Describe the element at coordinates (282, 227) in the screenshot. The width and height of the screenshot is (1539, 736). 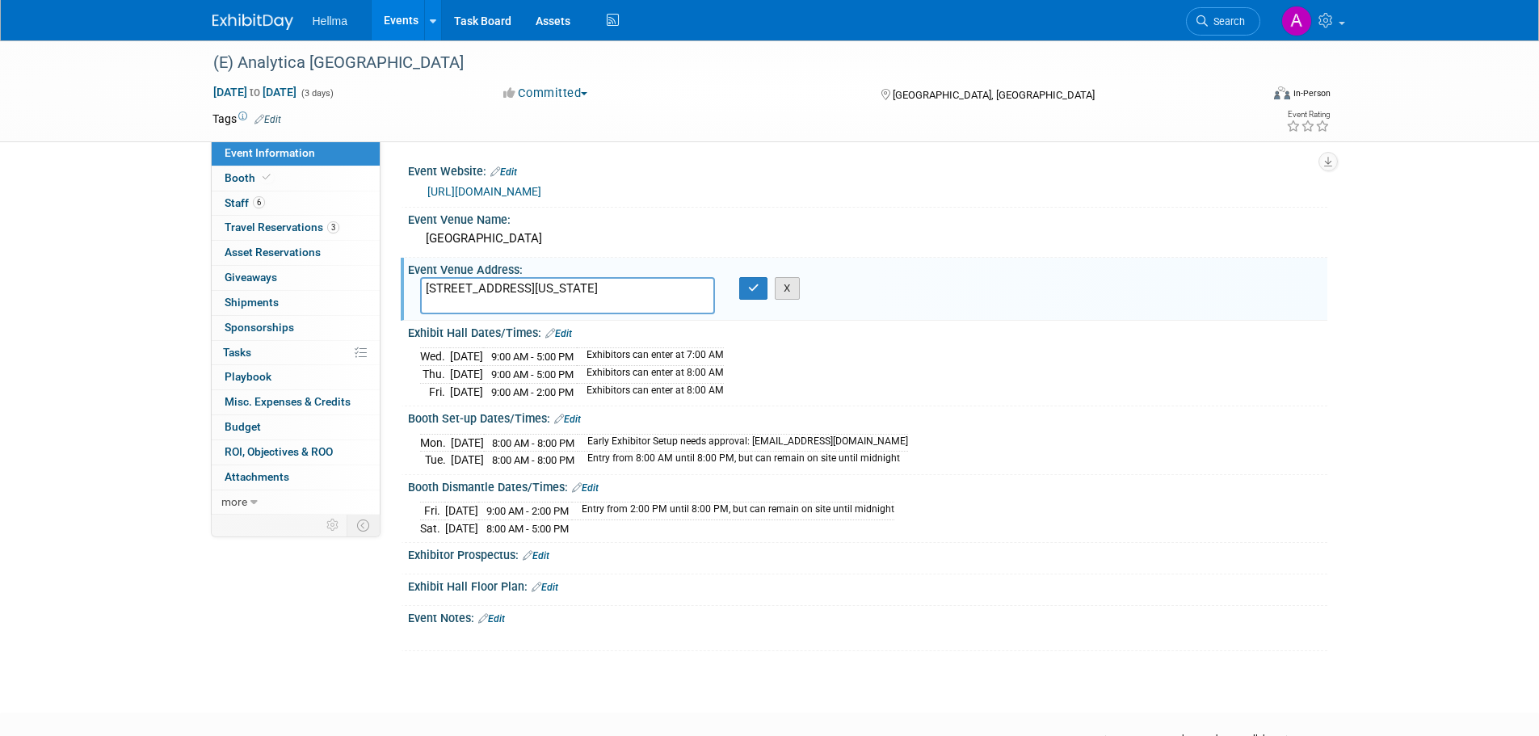
I see `span: Travel Reservations` at that location.